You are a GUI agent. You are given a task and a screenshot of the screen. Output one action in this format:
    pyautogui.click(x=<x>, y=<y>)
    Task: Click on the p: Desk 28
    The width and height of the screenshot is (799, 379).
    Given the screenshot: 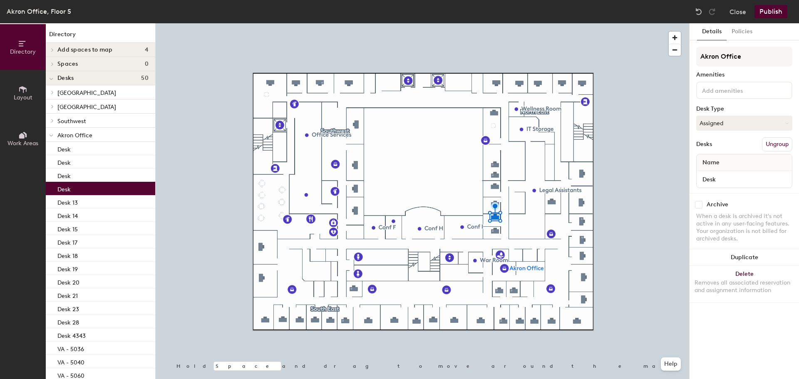 What is the action you would take?
    pyautogui.click(x=68, y=321)
    